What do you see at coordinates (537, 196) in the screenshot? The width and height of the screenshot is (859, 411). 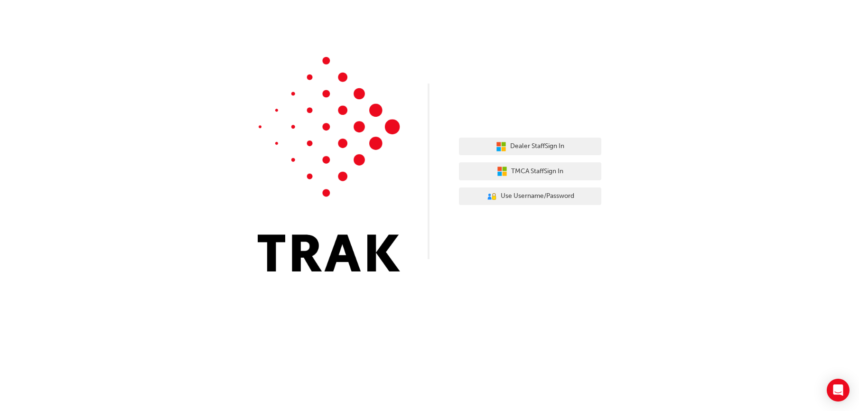 I see `span: Use Username/Password` at bounding box center [537, 196].